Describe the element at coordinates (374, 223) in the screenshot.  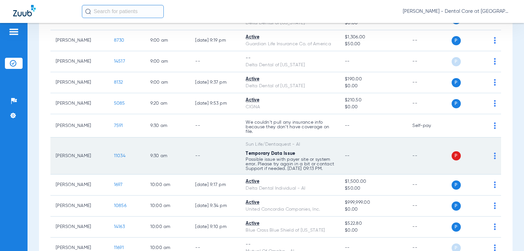
I see `span: $522.80` at that location.